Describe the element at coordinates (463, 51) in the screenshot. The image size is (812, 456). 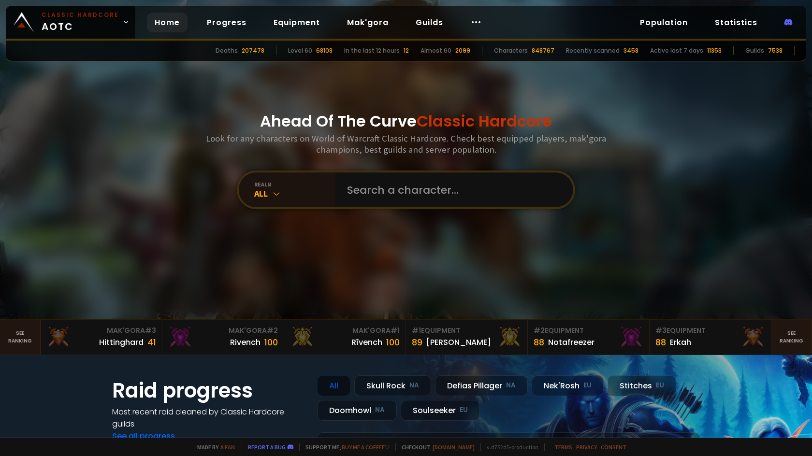
I see `div: 2099` at that location.